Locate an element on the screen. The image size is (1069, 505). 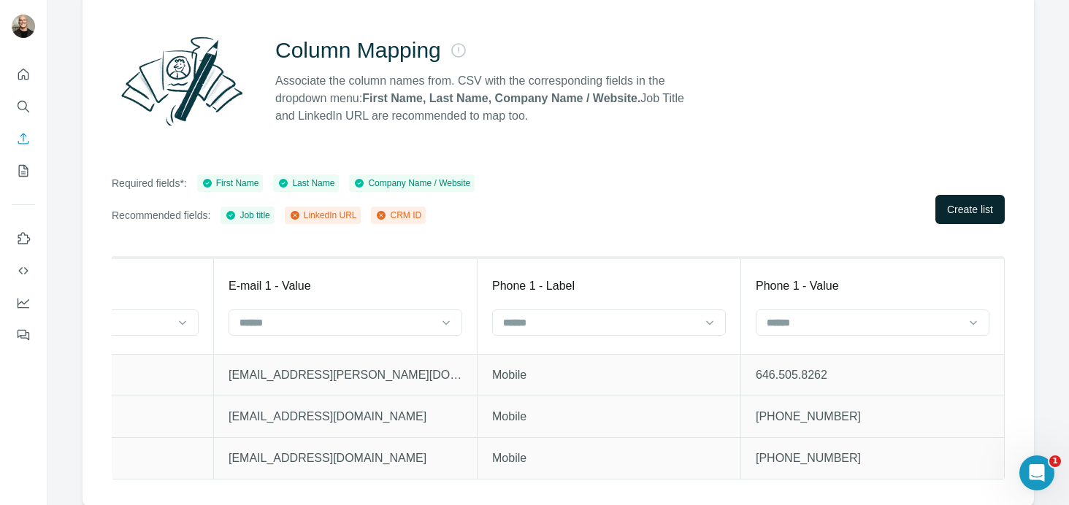
div: Company Name / Website is located at coordinates (412, 183).